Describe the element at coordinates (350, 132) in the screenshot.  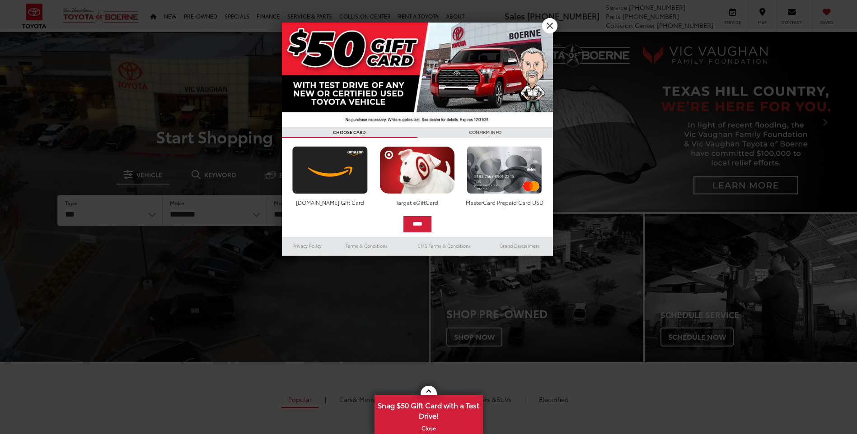
I see `h3: CHOOSE CARD` at that location.